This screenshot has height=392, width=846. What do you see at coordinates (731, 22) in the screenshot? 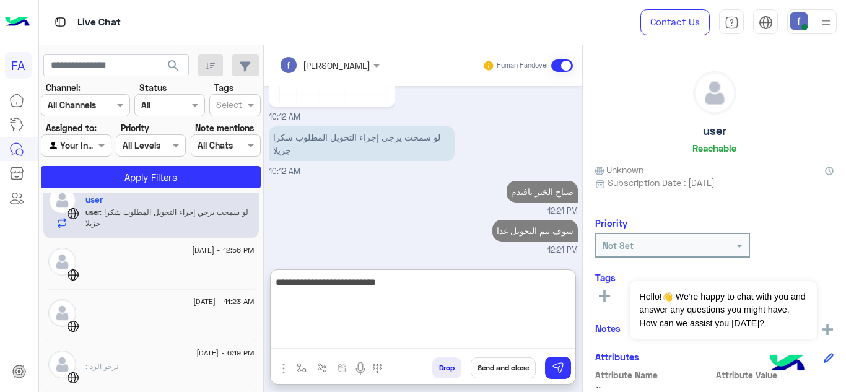
I see `a: tab` at bounding box center [731, 22].